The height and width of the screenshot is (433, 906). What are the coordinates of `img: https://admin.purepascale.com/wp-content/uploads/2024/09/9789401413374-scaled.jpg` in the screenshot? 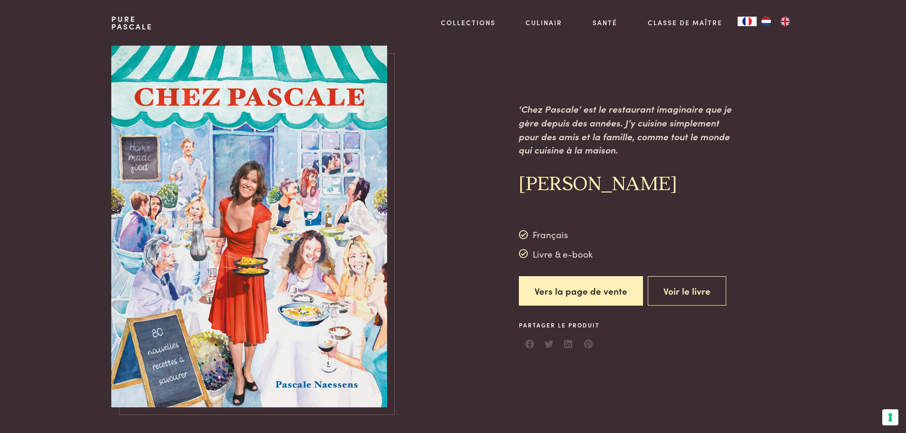 It's located at (249, 226).